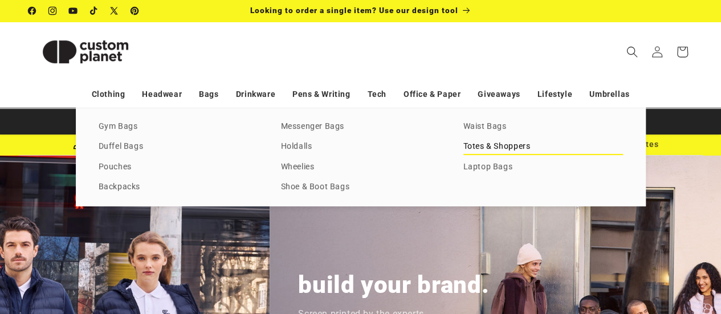  What do you see at coordinates (85, 51) in the screenshot?
I see `a: Custom Planet` at bounding box center [85, 51].